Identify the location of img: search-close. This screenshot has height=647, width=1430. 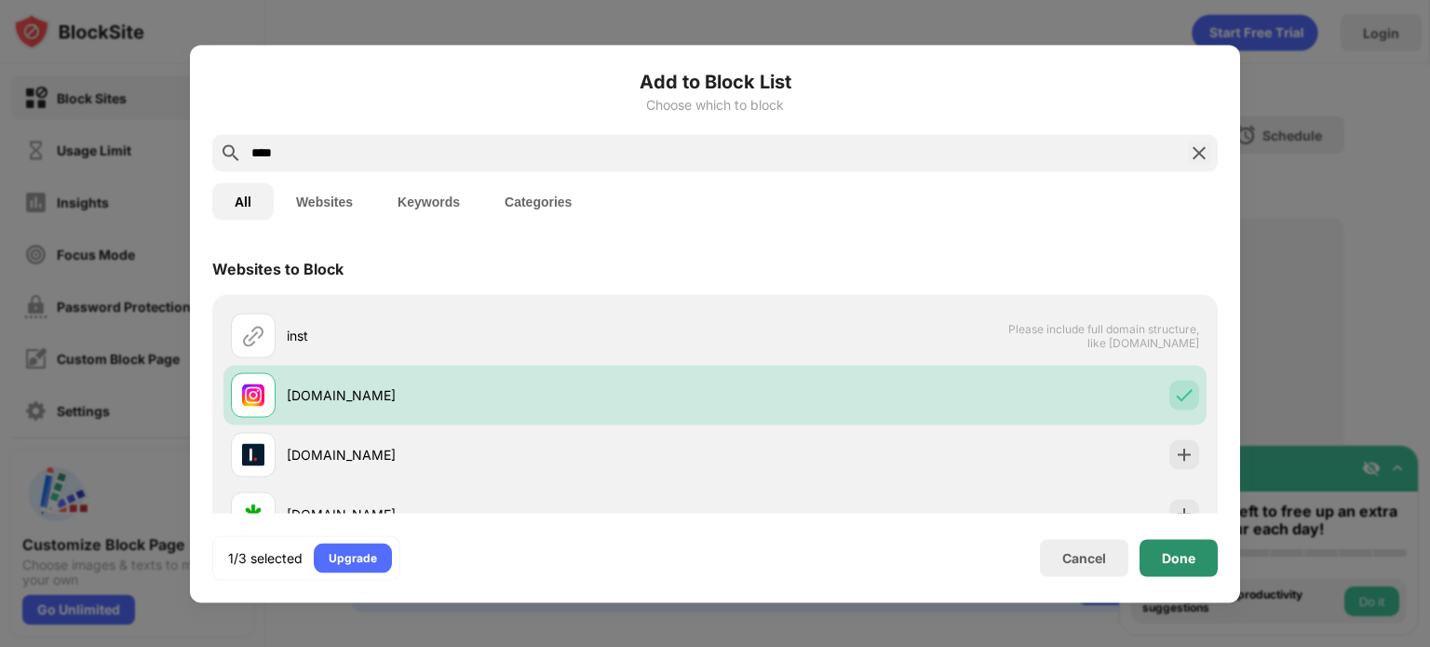
(1200, 153).